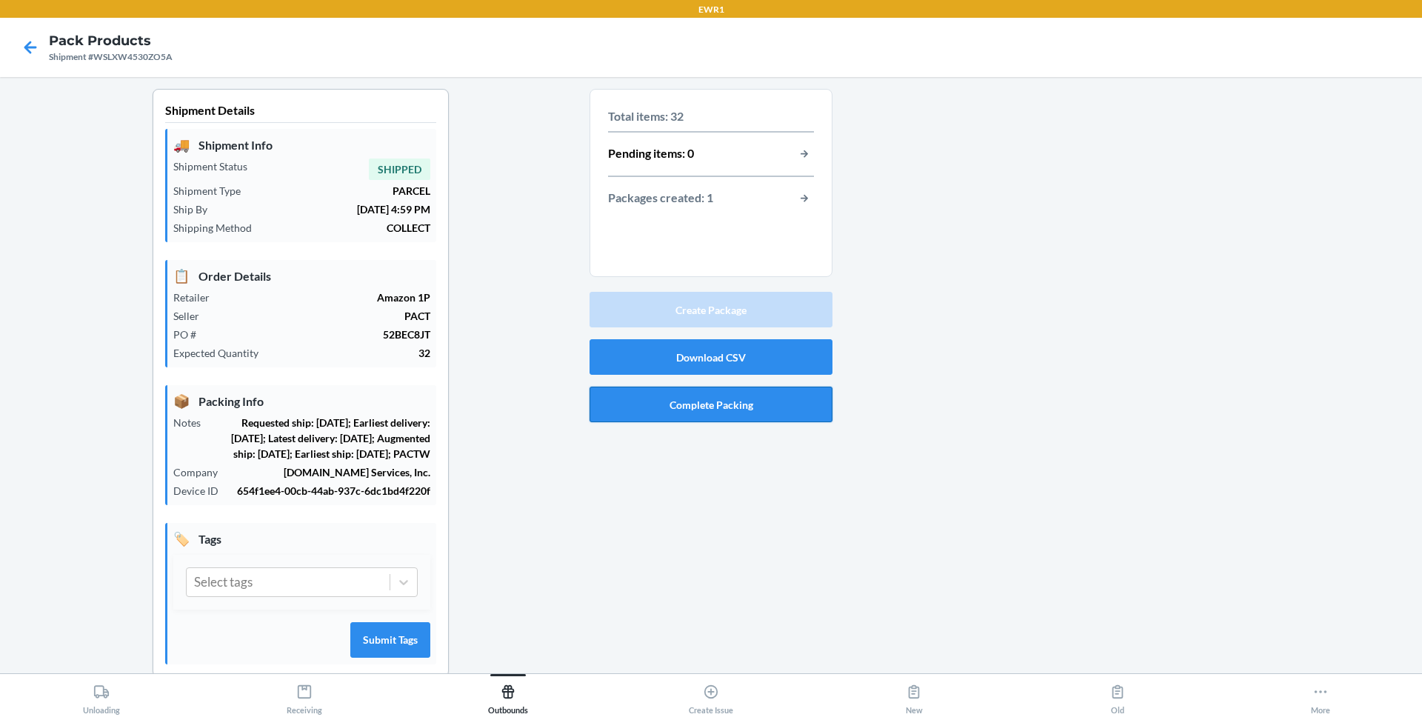 The width and height of the screenshot is (1422, 717). I want to click on p: Expected Quantity, so click(221, 352).